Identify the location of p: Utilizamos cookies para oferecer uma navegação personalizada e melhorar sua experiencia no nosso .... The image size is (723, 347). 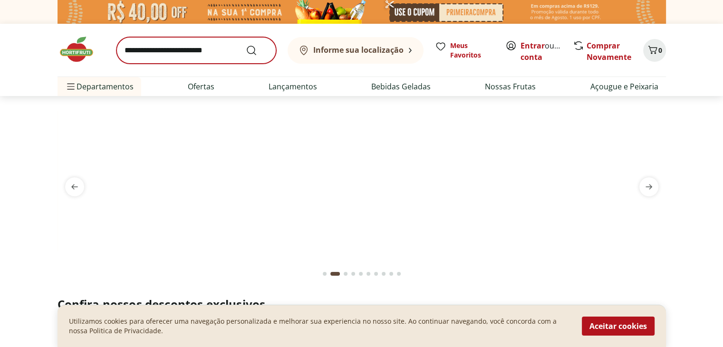
(319, 326).